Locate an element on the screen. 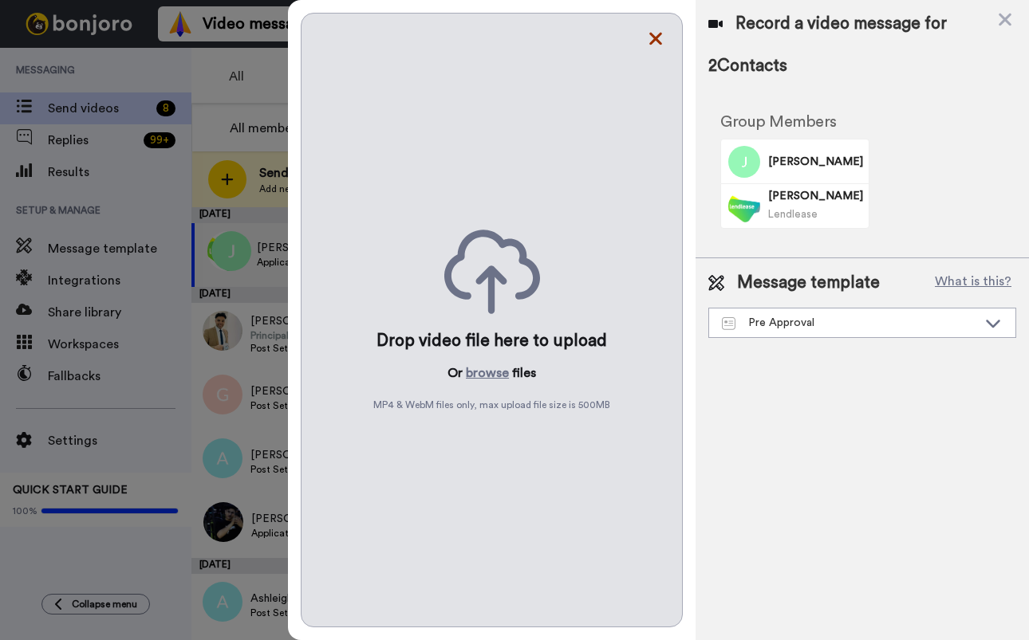 The image size is (1029, 640). span: MP4 & WebM files only, max upload file size is 500 MB is located at coordinates (491, 405).